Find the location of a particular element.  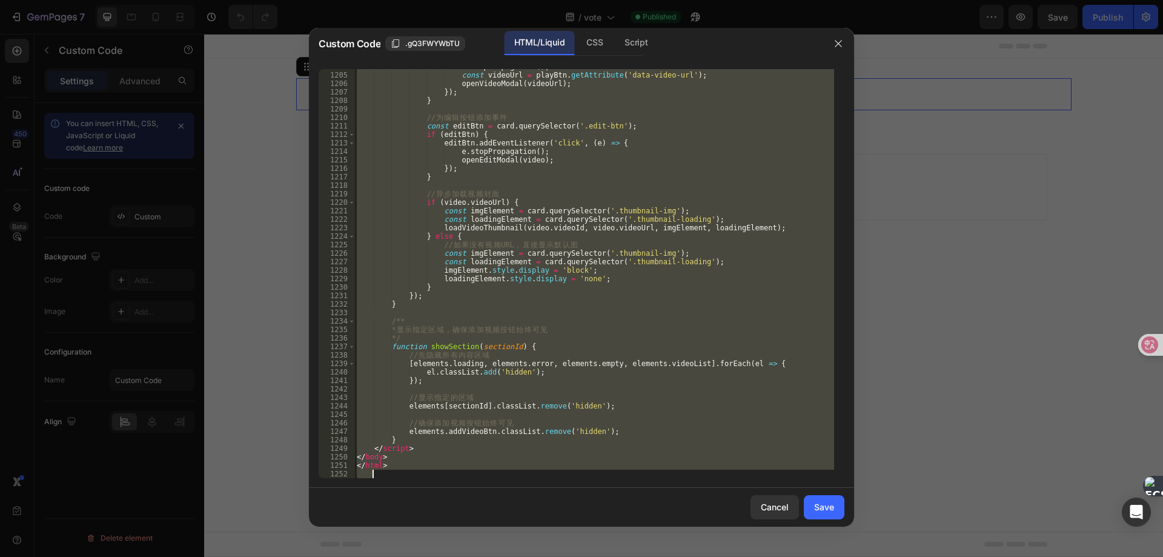

div: 1220 is located at coordinates (337, 202).